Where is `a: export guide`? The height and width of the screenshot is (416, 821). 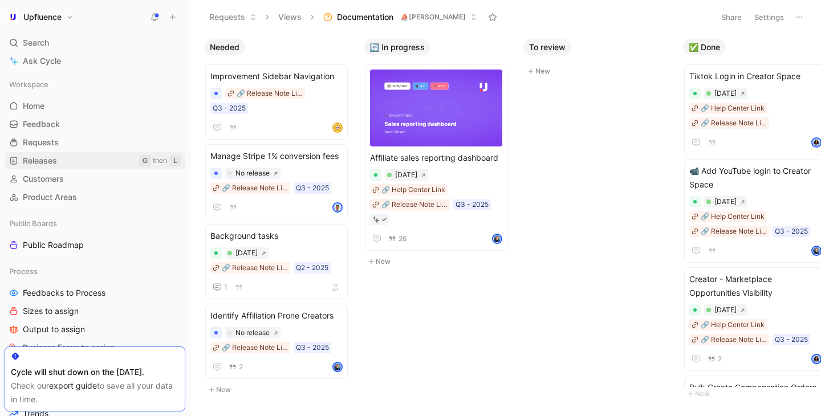
a: export guide is located at coordinates (73, 385).